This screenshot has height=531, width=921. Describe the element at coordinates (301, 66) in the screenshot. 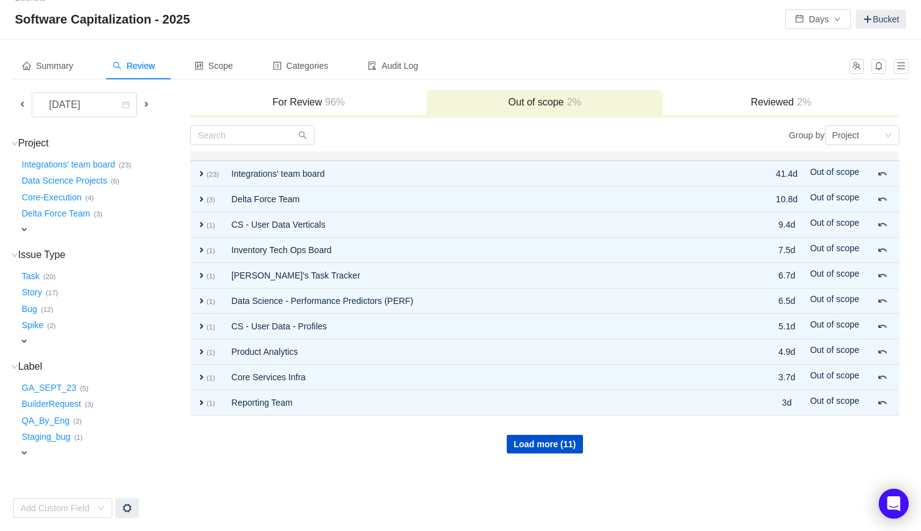

I see `span: Categories` at that location.